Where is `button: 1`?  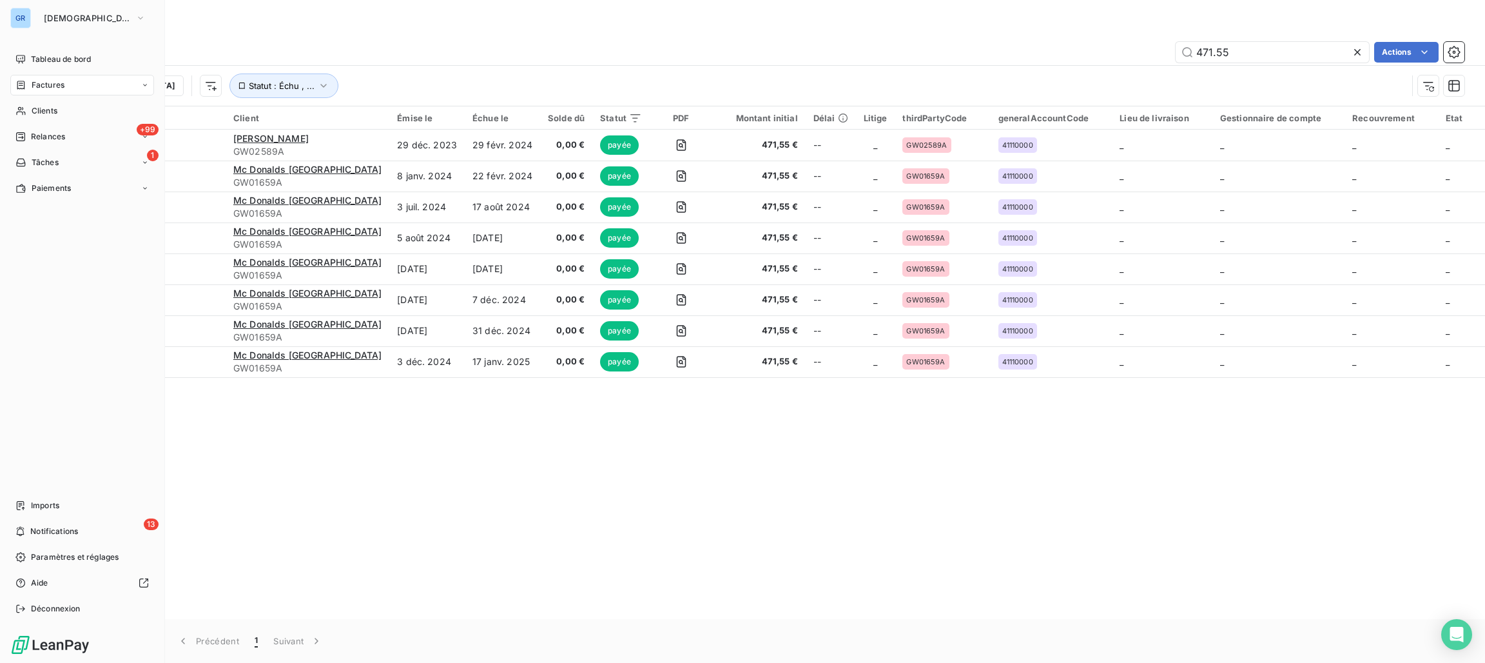
button: 1 is located at coordinates (256, 641).